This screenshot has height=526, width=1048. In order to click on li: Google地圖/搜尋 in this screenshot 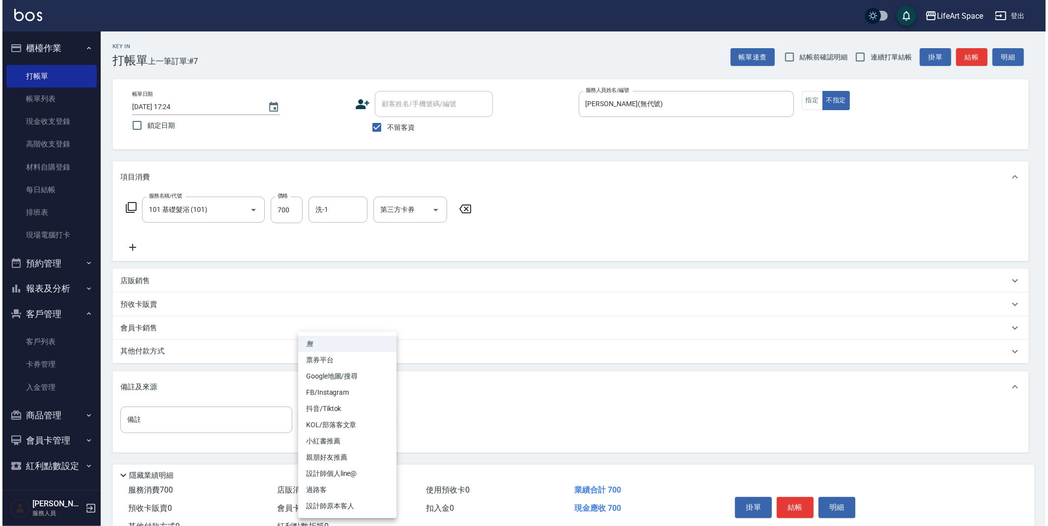, I will do `click(345, 376)`.